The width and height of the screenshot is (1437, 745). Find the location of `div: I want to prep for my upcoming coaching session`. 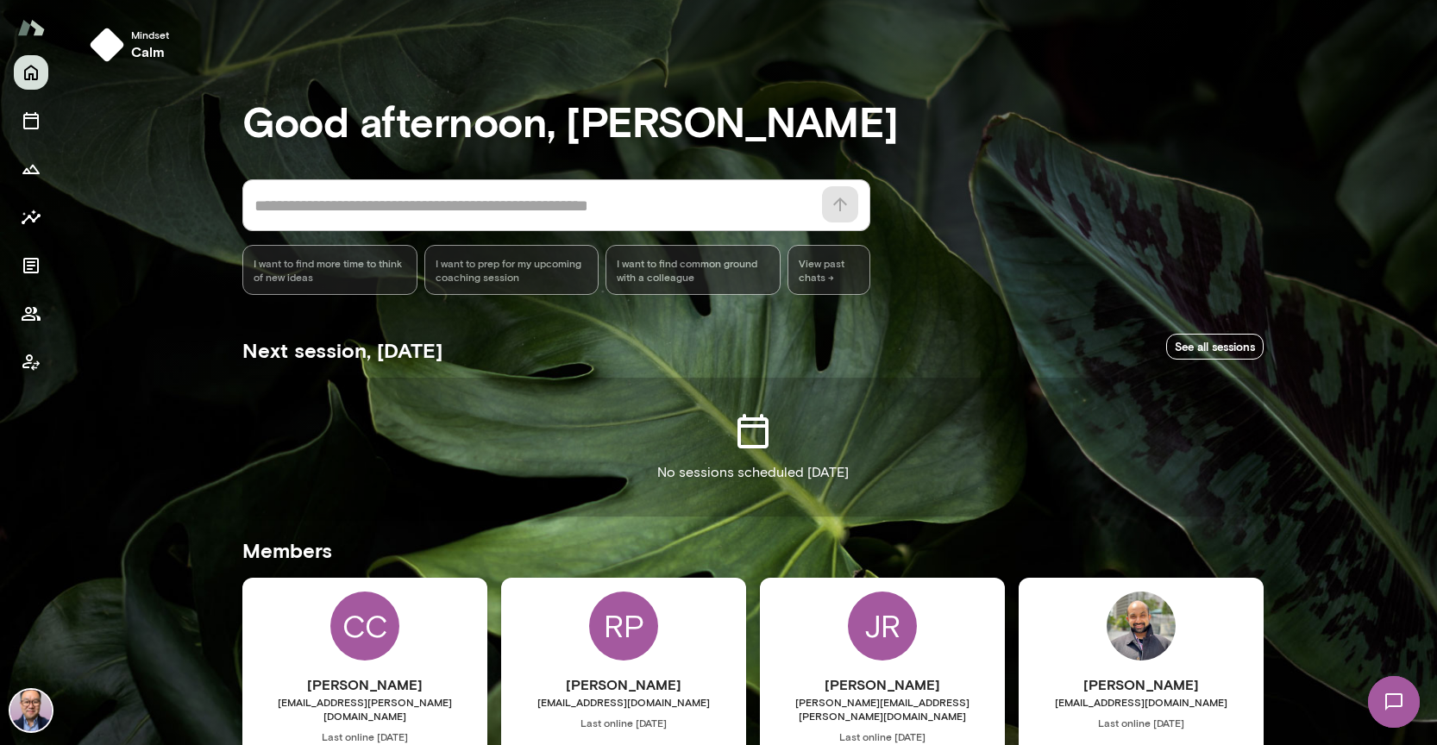

div: I want to prep for my upcoming coaching session is located at coordinates (511, 270).